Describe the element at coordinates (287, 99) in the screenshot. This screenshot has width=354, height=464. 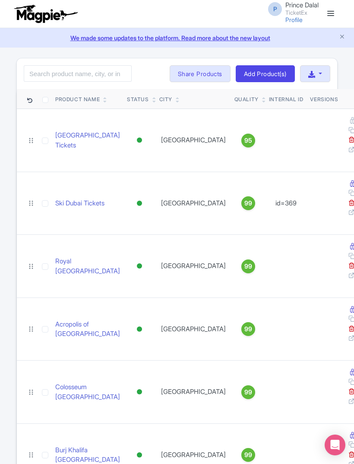
I see `th: Internal ID` at that location.